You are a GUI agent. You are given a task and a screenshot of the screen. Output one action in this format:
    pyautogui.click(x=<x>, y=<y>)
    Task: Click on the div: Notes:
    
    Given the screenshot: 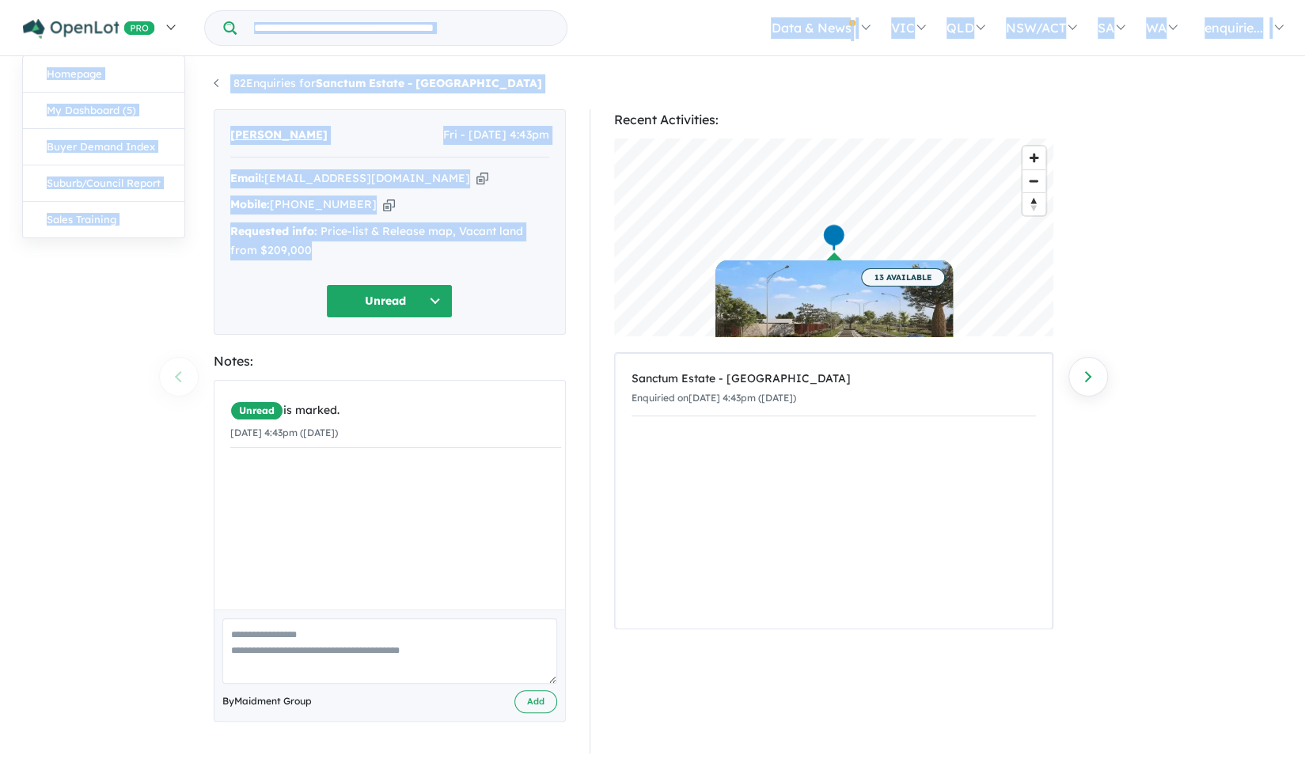 What is the action you would take?
    pyautogui.click(x=389, y=361)
    